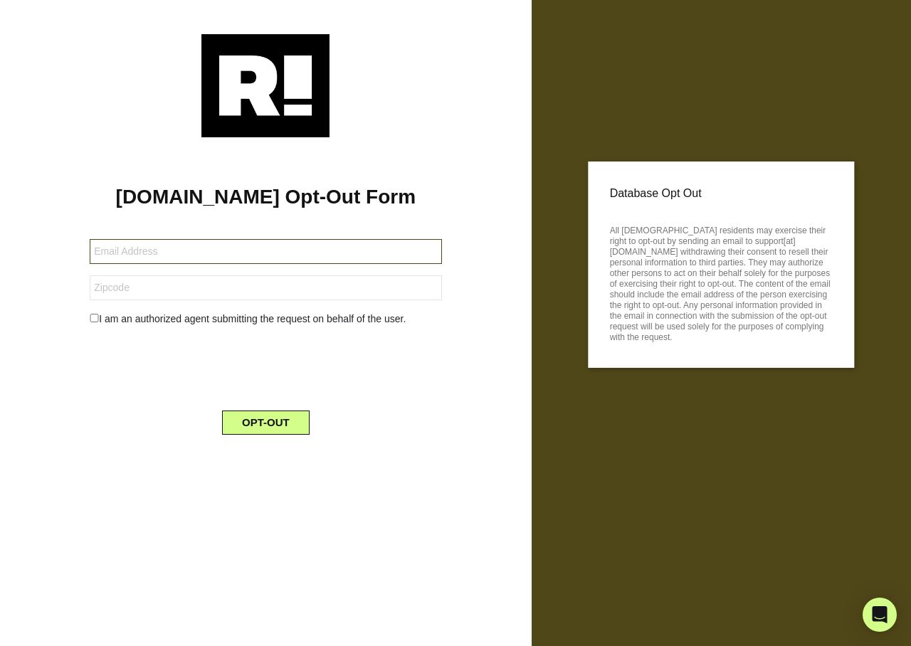  I want to click on button: OPT-OUT, so click(265, 423).